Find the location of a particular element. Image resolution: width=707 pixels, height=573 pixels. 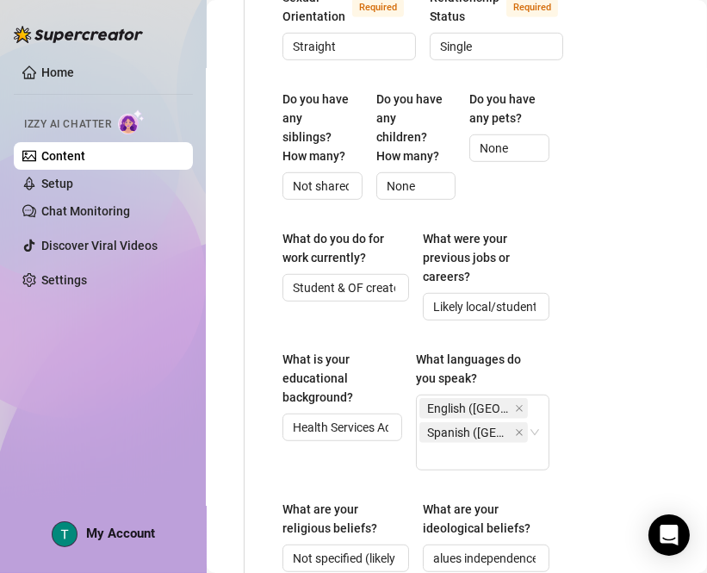

img: logo-BBDzfeDw.svg is located at coordinates (78, 34).